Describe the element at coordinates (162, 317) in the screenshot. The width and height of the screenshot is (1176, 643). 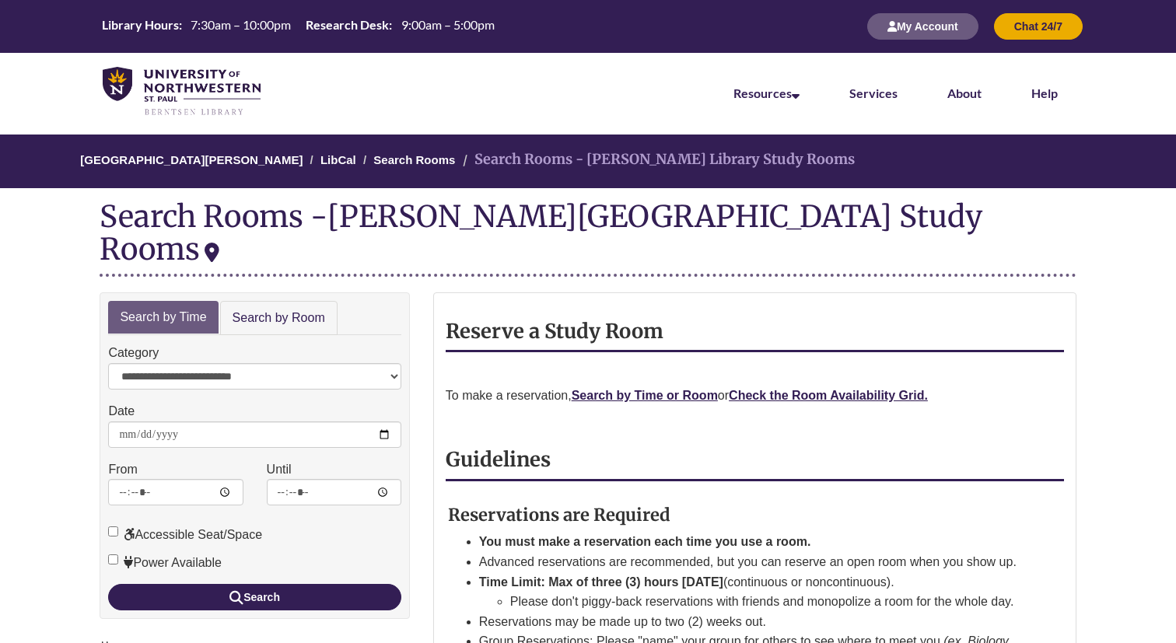
I see `a: Search by Time` at that location.